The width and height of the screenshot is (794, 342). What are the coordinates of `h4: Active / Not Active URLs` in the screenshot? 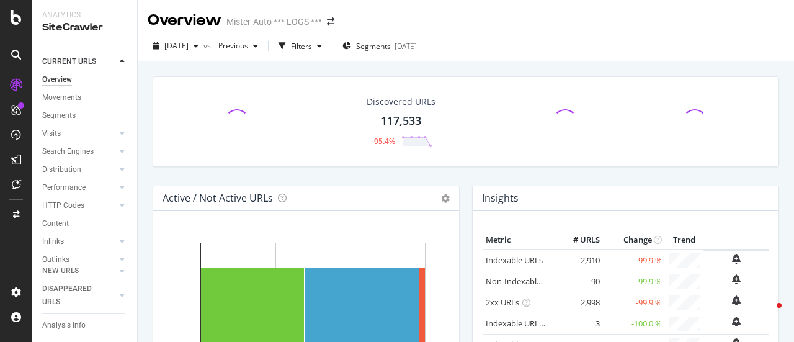 It's located at (218, 198).